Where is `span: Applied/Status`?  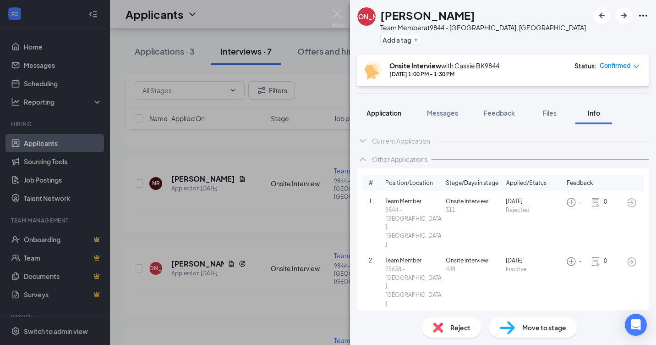 span: Applied/Status is located at coordinates (527, 183).